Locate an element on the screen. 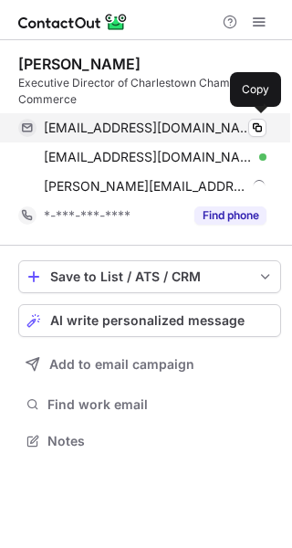 This screenshot has width=292, height=548. span: AI write personalized message is located at coordinates (147, 320).